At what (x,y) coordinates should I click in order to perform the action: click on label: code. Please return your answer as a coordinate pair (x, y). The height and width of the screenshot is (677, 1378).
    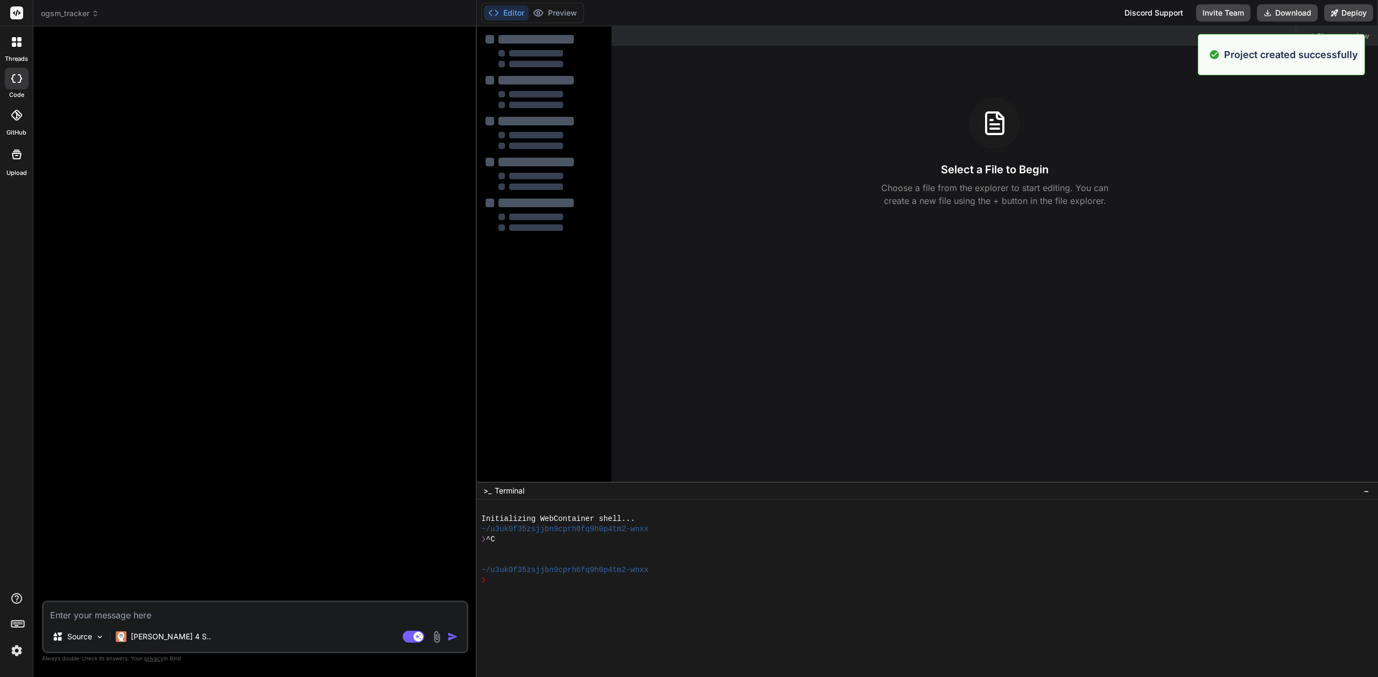
    Looking at the image, I should click on (17, 95).